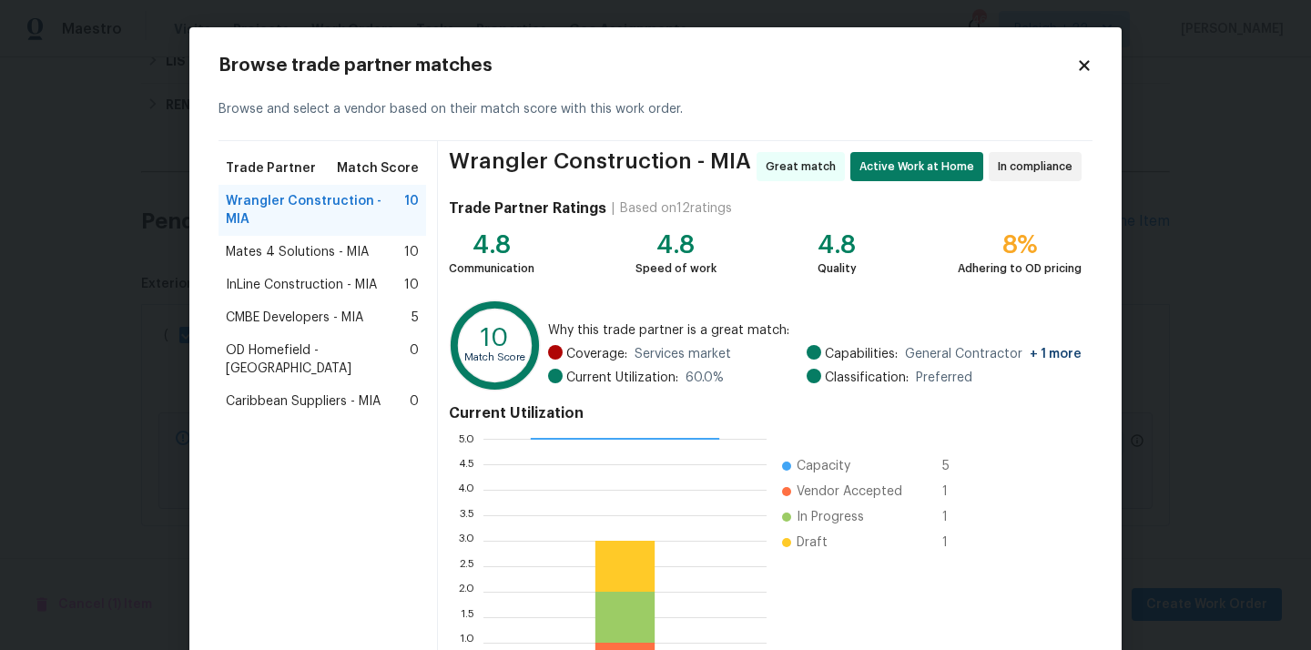 The height and width of the screenshot is (650, 1311). I want to click on div: Speed of work, so click(675, 269).